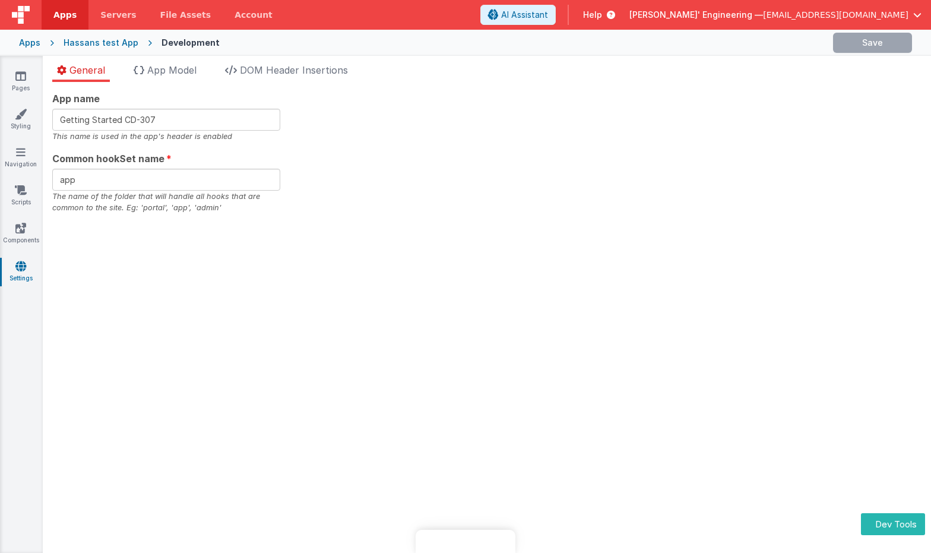 The image size is (931, 553). What do you see at coordinates (893, 524) in the screenshot?
I see `button: Dev Tools` at bounding box center [893, 524].